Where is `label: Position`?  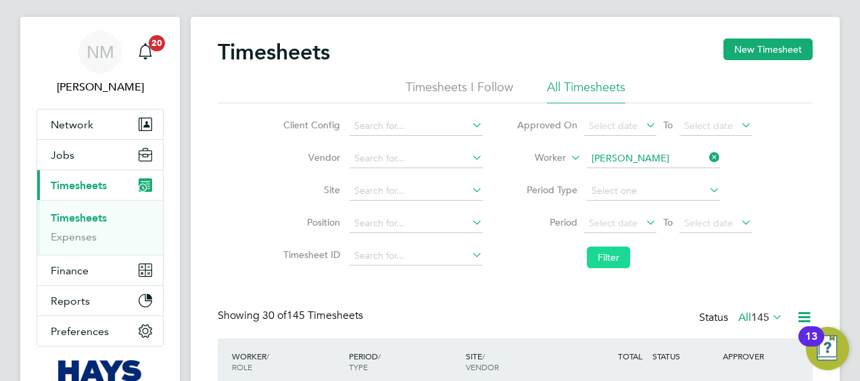 label: Position is located at coordinates (310, 222).